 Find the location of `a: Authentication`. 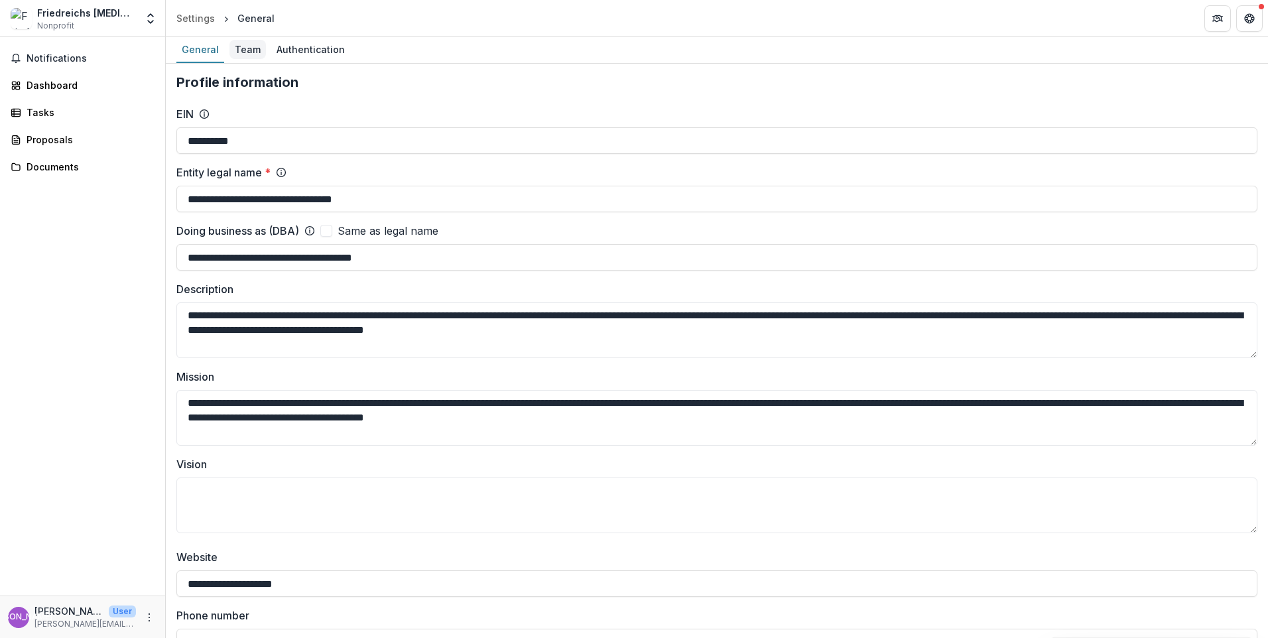

a: Authentication is located at coordinates (310, 50).